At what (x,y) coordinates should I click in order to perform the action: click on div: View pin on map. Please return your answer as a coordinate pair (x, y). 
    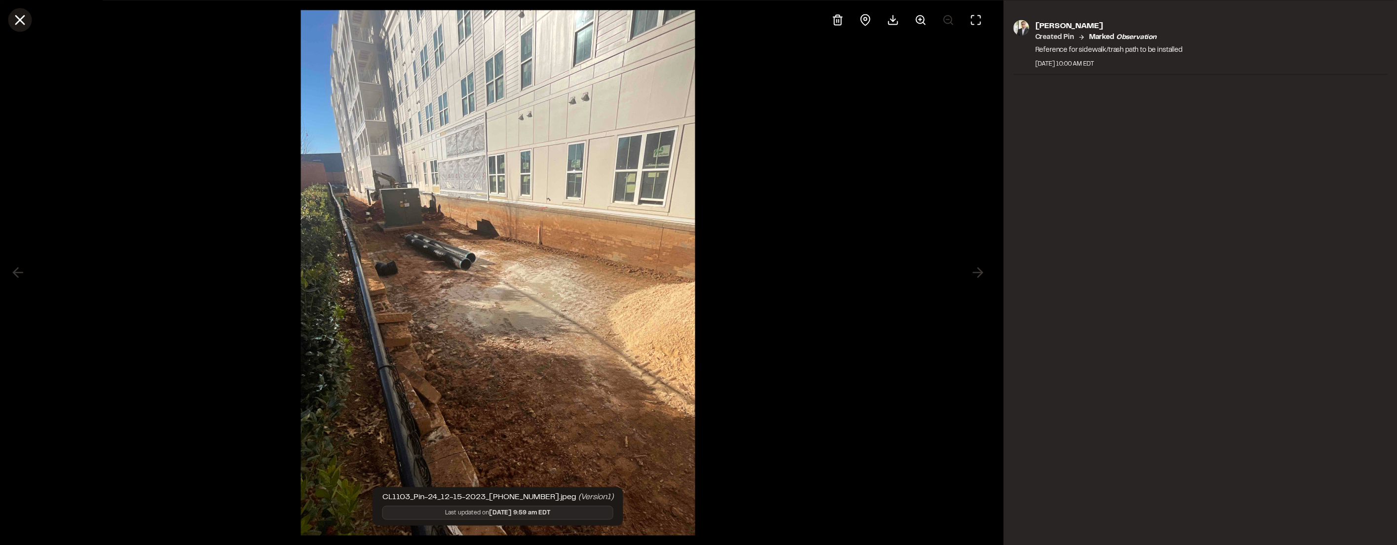
    Looking at the image, I should click on (866, 20).